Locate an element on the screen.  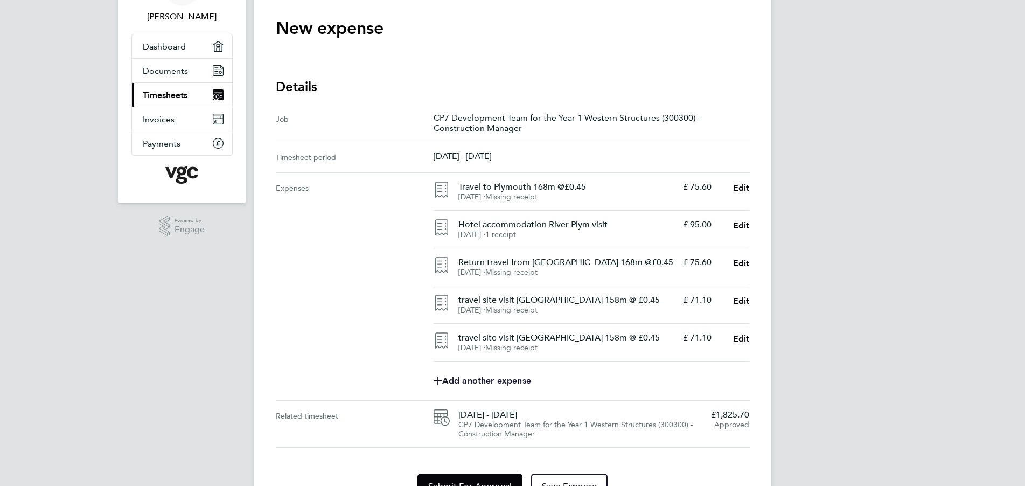
h4: Travel to Plymouth 168m @£0.45 is located at coordinates (566, 187).